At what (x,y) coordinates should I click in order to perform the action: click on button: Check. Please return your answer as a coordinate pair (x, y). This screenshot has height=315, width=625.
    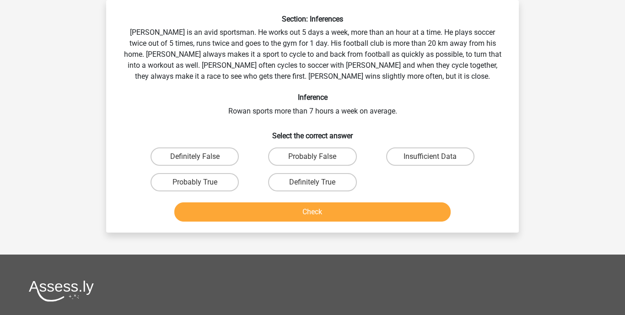
    Looking at the image, I should click on (312, 212).